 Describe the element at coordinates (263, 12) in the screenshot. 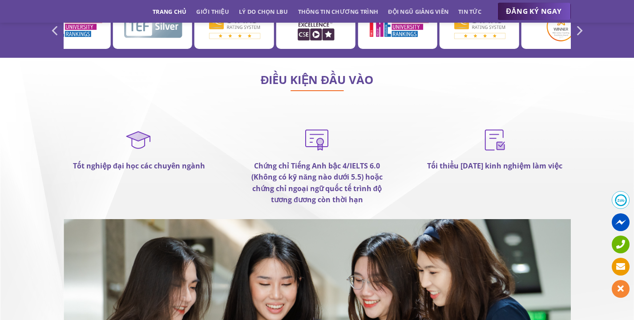

I see `a: Lý do chọn LBU` at that location.